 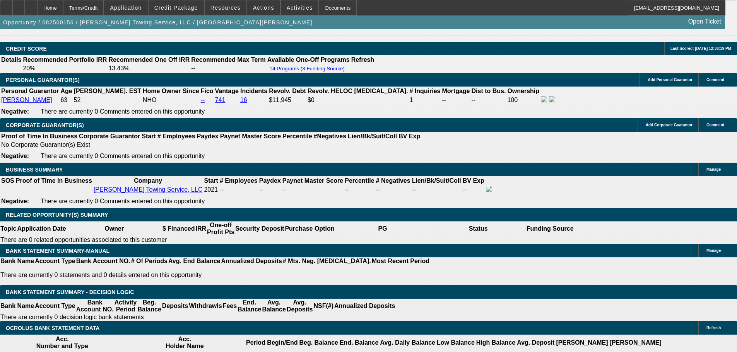 I want to click on b: Corporate Guarantor, so click(x=109, y=136).